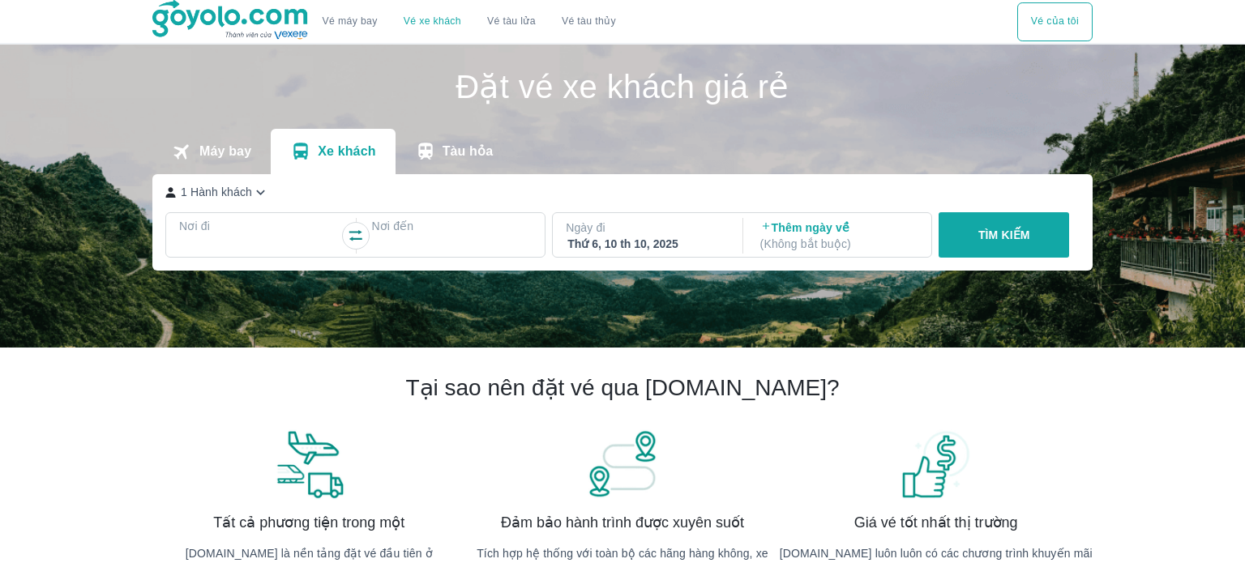  I want to click on span: Đảm bảo hành trình được xuyên suốt, so click(622, 523).